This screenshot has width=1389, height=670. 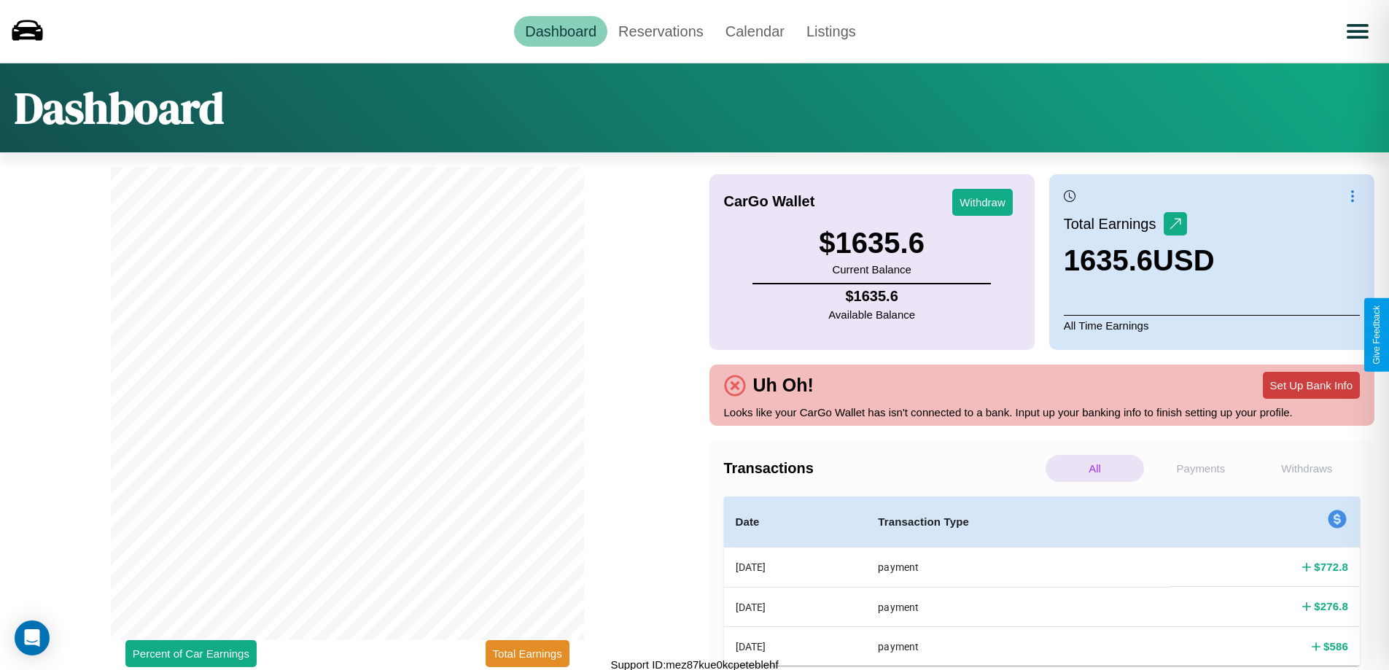 What do you see at coordinates (1377, 335) in the screenshot?
I see `div: Give Feedback` at bounding box center [1377, 335].